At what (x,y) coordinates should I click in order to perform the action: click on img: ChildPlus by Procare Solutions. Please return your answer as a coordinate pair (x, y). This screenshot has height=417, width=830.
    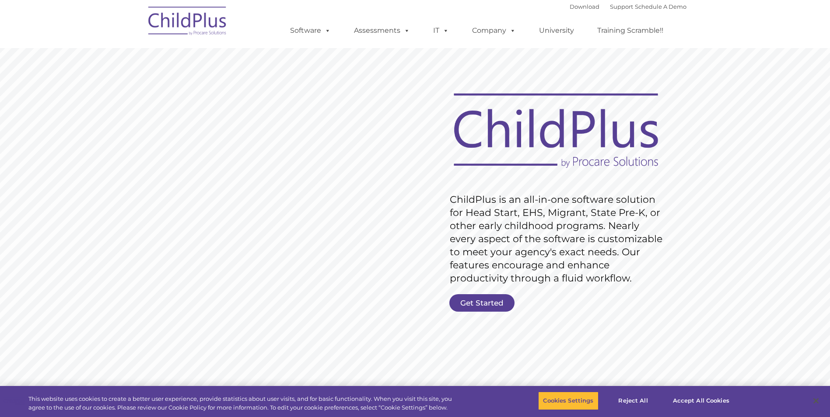
    Looking at the image, I should click on (188, 22).